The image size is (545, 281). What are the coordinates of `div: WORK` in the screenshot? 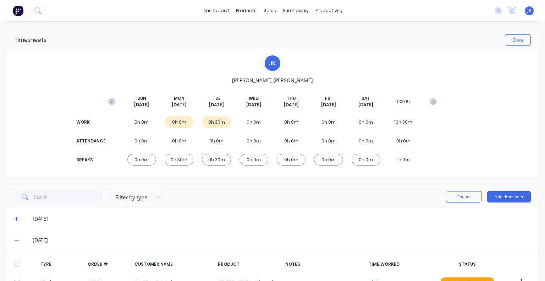 It's located at (91, 122).